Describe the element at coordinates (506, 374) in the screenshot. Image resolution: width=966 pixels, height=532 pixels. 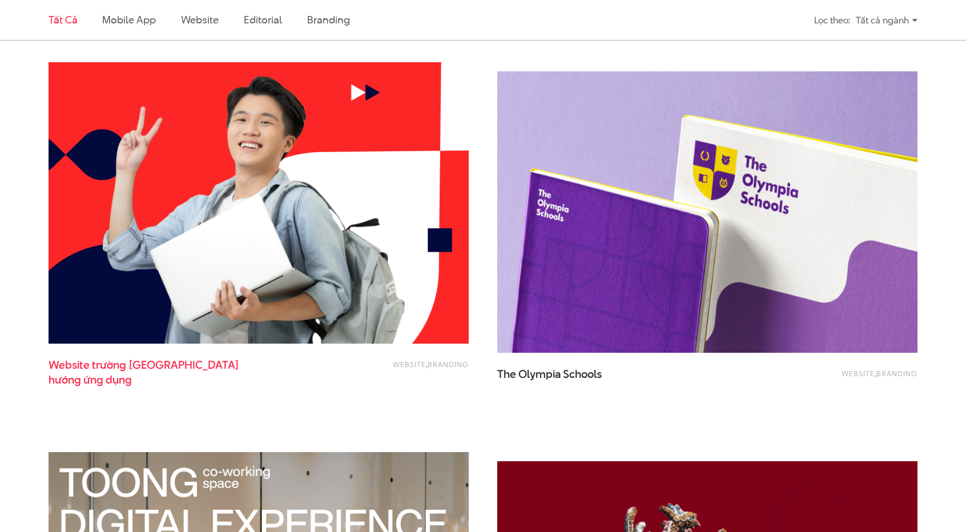
I see `span: The` at that location.